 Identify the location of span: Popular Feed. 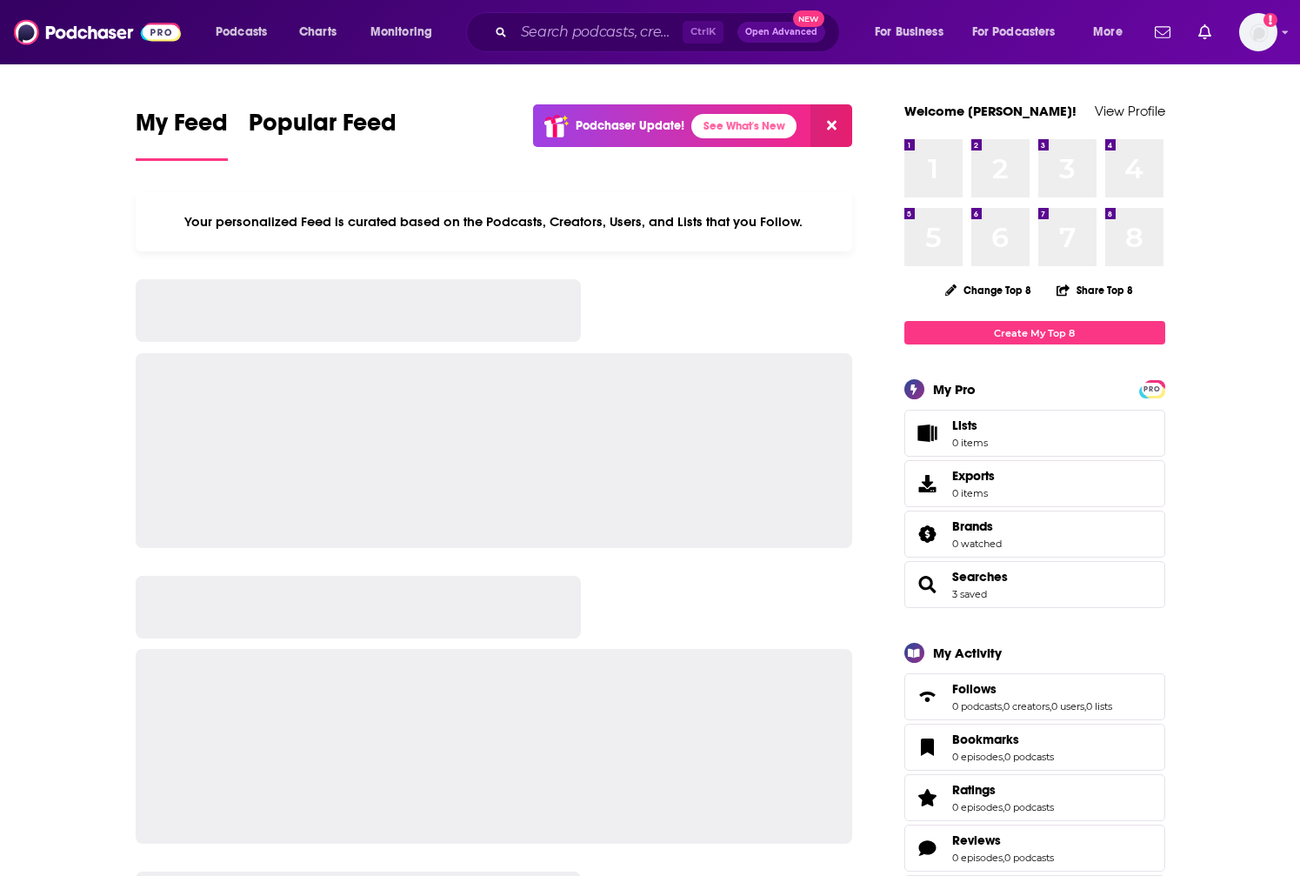
(323, 128).